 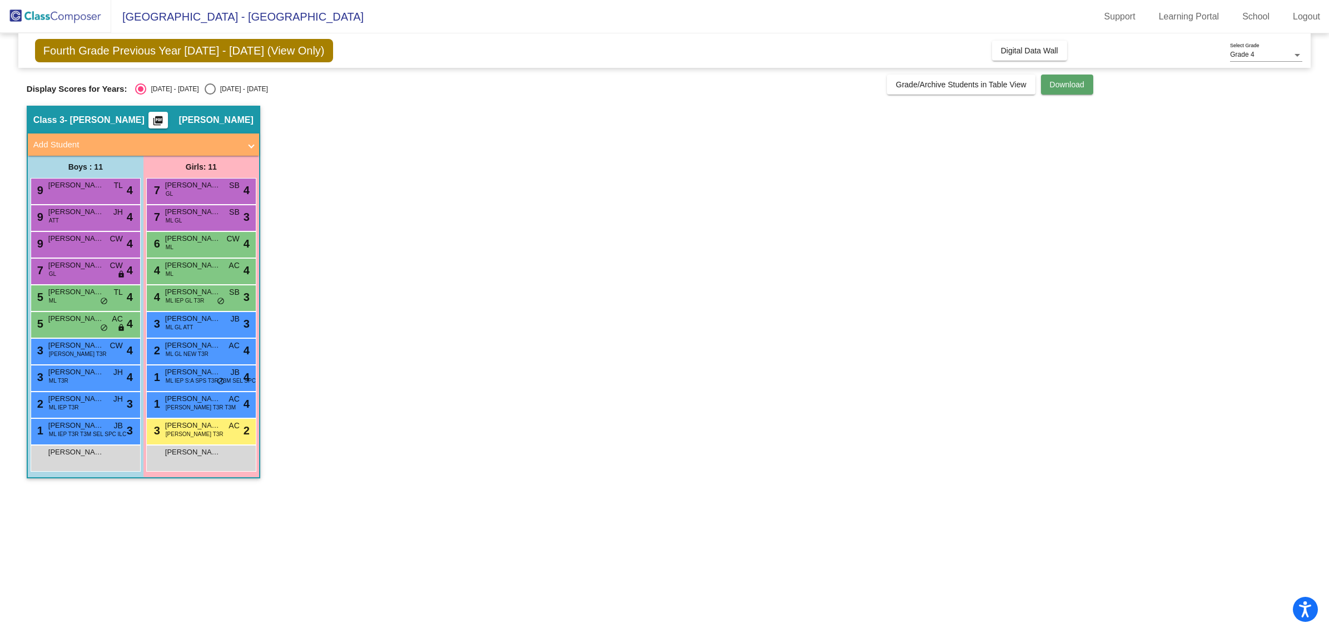 I want to click on mat-panel-title: Add Student, so click(x=137, y=145).